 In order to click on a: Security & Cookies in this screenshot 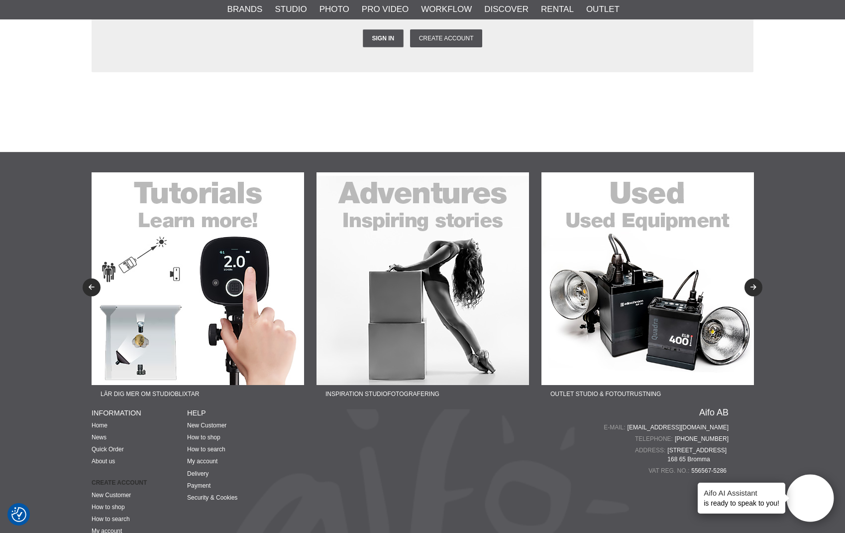, I will do `click(212, 497)`.